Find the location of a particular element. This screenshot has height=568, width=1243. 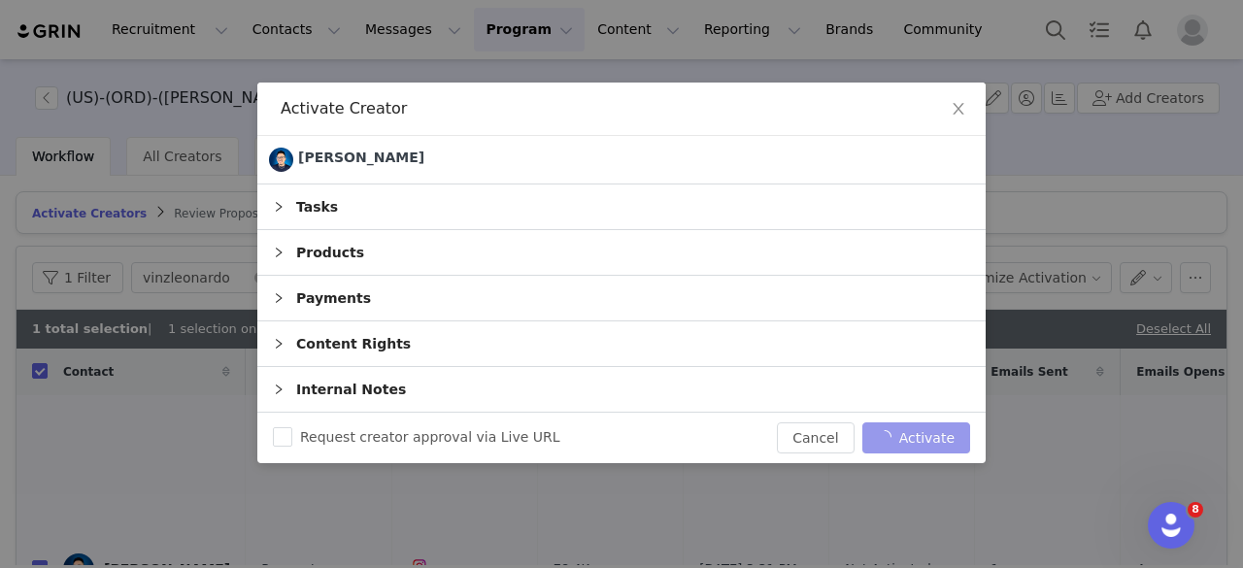

div: icon: rightPayments is located at coordinates (621, 298).